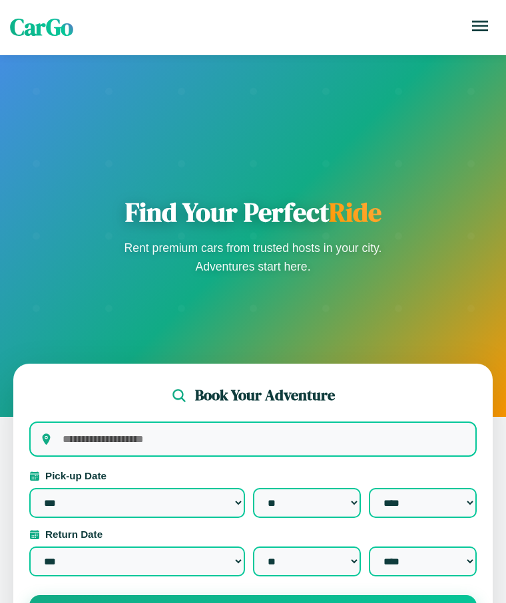 Image resolution: width=506 pixels, height=603 pixels. Describe the element at coordinates (355, 212) in the screenshot. I see `span: Ride` at that location.